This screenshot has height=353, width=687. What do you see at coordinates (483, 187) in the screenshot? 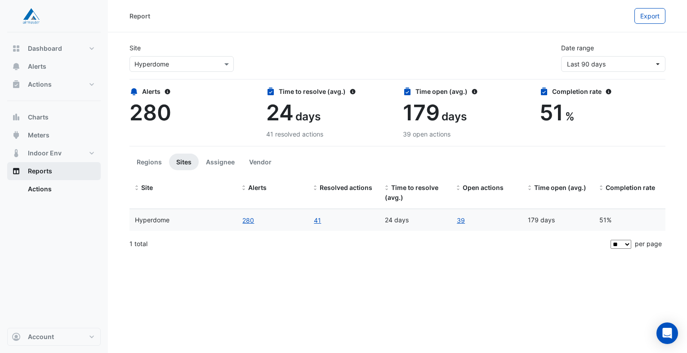
I see `span: Open actions` at bounding box center [483, 187].